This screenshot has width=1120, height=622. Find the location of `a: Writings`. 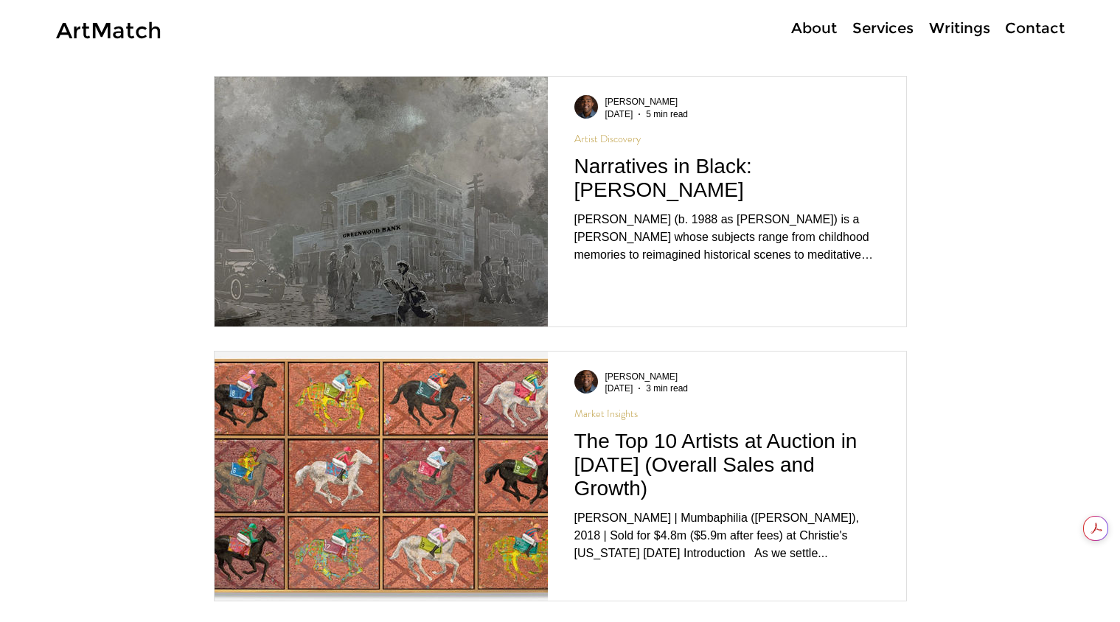

a: Writings is located at coordinates (959, 28).